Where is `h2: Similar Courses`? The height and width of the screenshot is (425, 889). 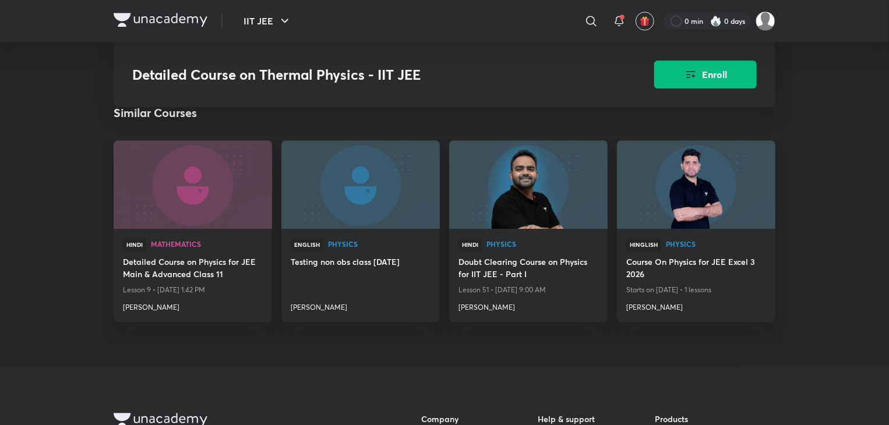
h2: Similar Courses is located at coordinates (155, 113).